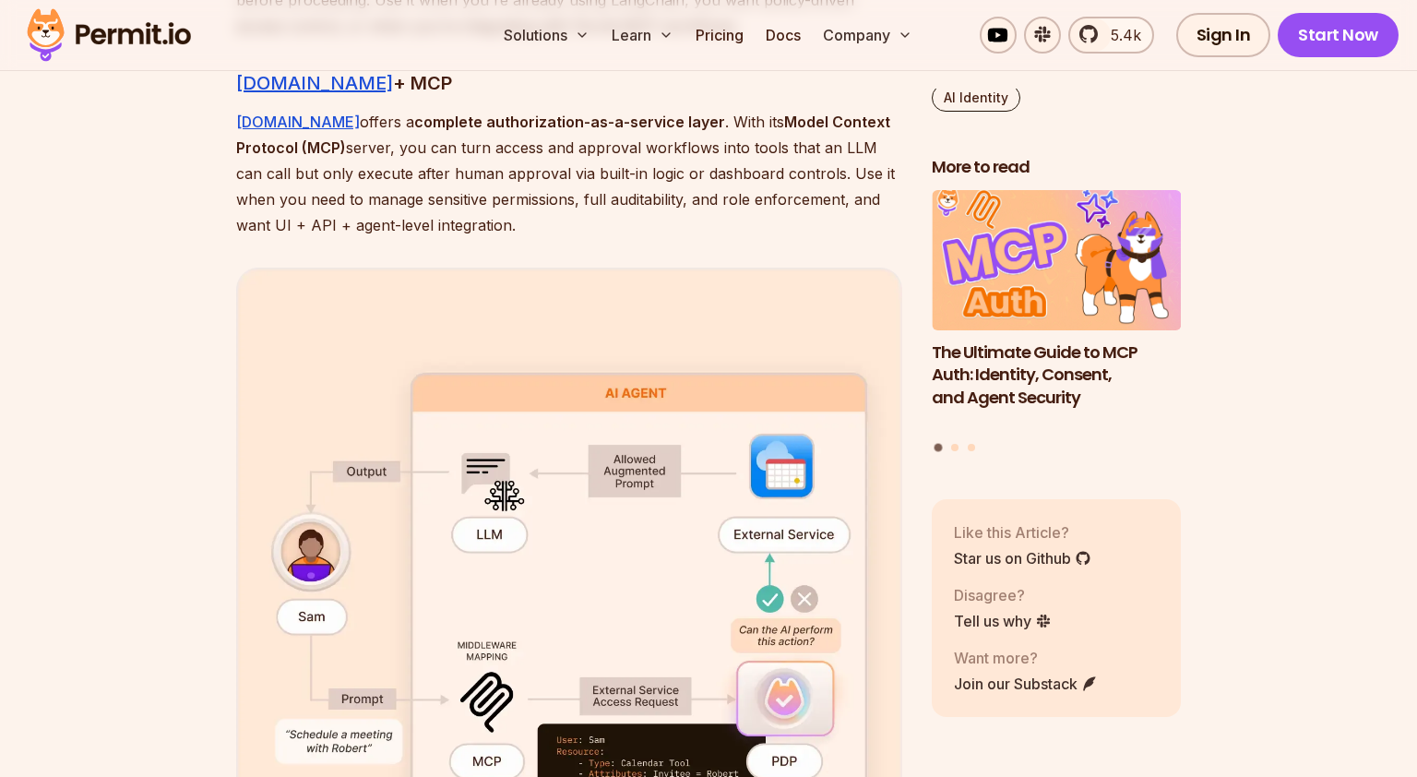 Image resolution: width=1417 pixels, height=777 pixels. I want to click on a: Docs, so click(783, 35).